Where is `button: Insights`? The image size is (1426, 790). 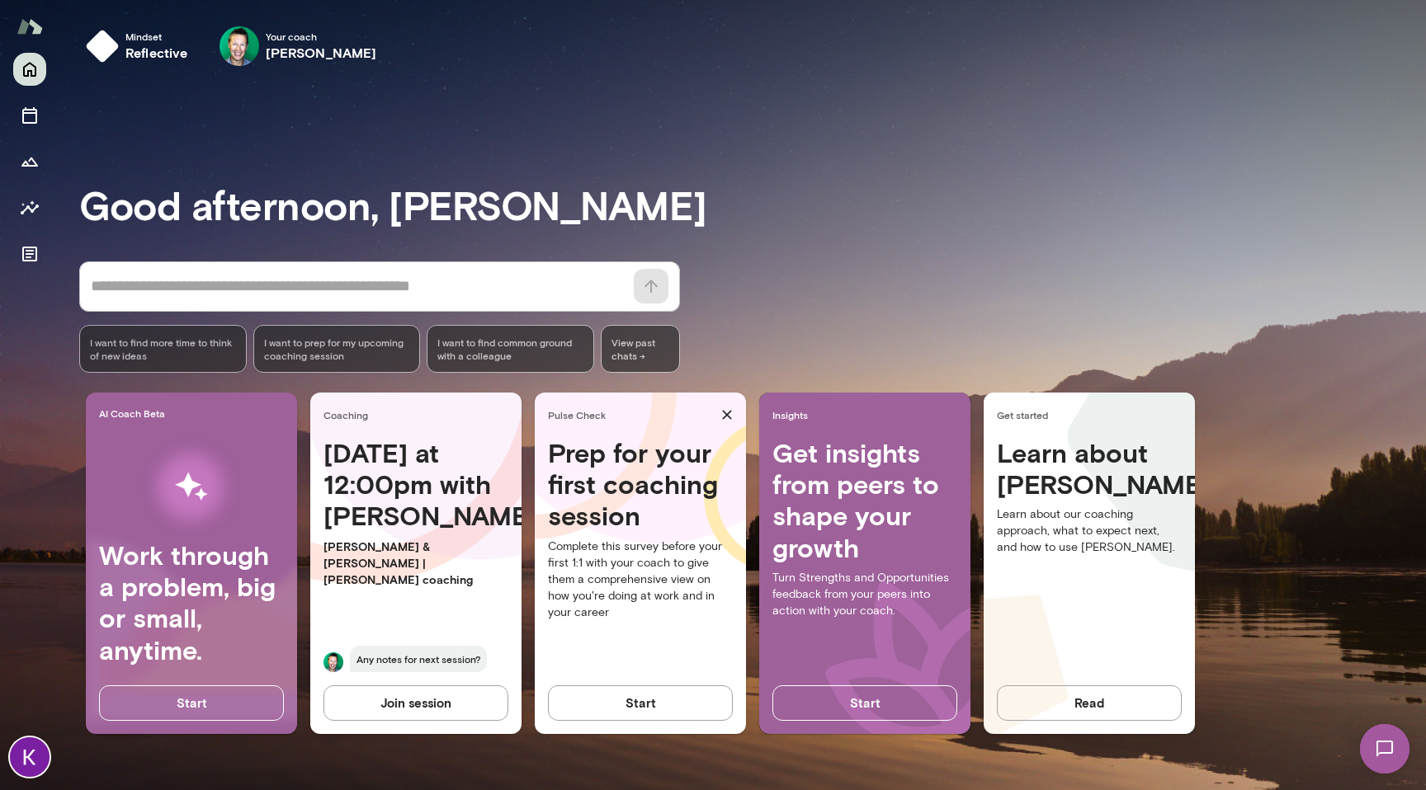
button: Insights is located at coordinates (30, 208).